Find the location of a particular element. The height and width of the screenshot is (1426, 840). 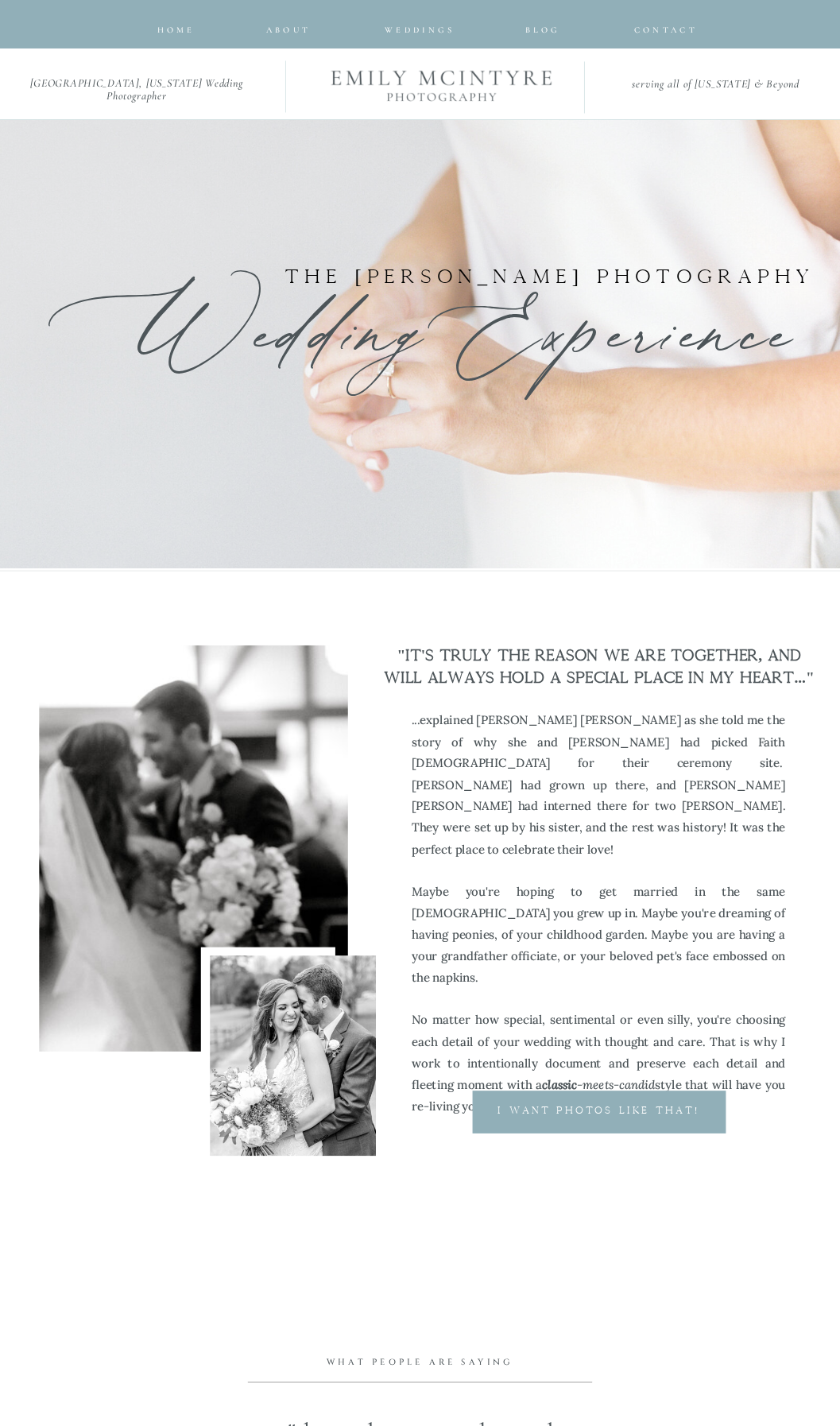

nav: about is located at coordinates (286, 26).